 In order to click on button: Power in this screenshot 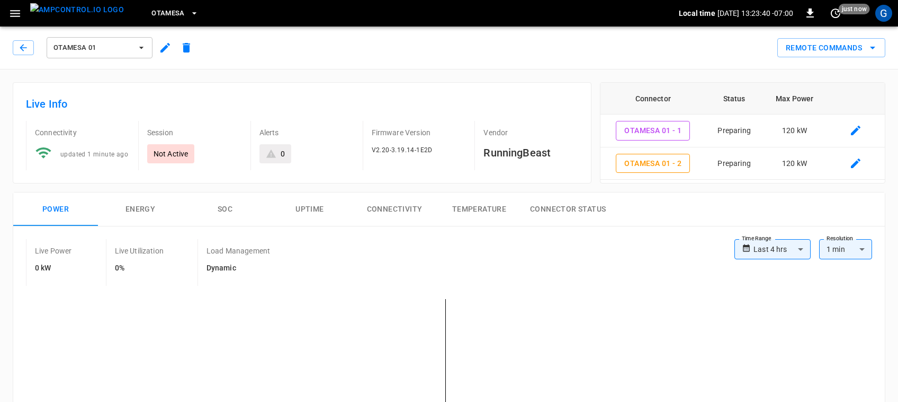, I will do `click(56, 209)`.